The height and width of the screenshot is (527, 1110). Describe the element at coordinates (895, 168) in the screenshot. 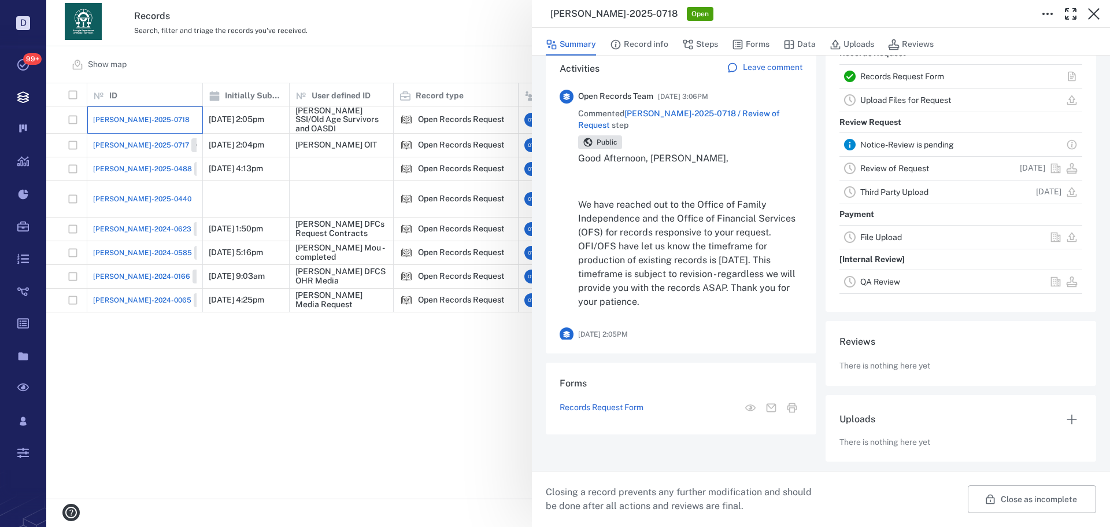

I see `a: Review of Request` at that location.